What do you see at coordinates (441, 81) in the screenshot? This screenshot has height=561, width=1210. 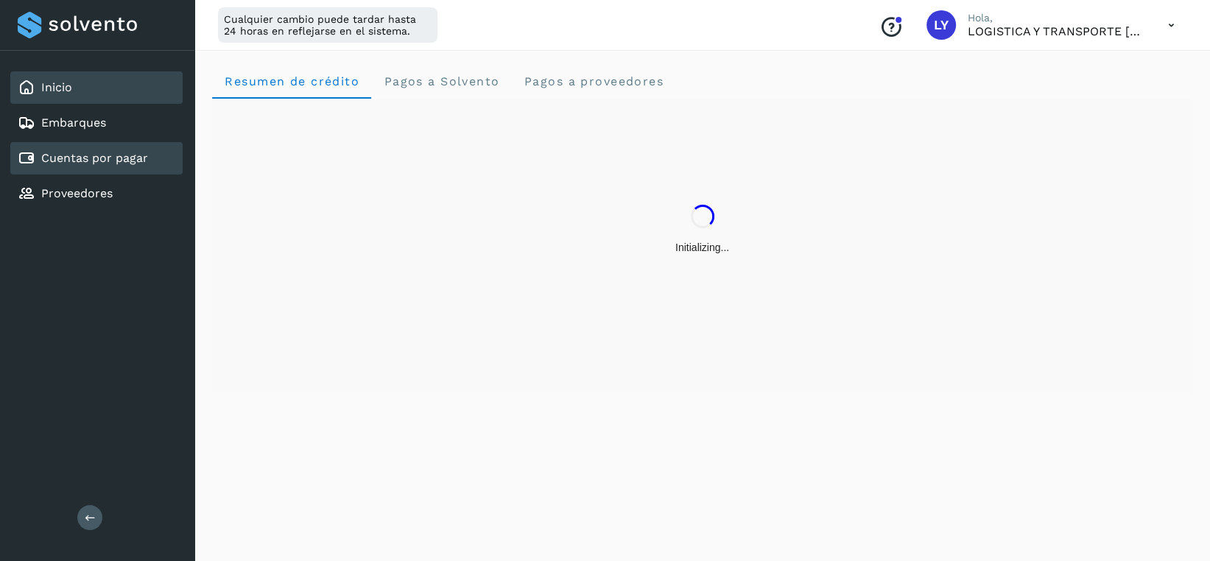 I see `span: Pagos a Solvento` at bounding box center [441, 81].